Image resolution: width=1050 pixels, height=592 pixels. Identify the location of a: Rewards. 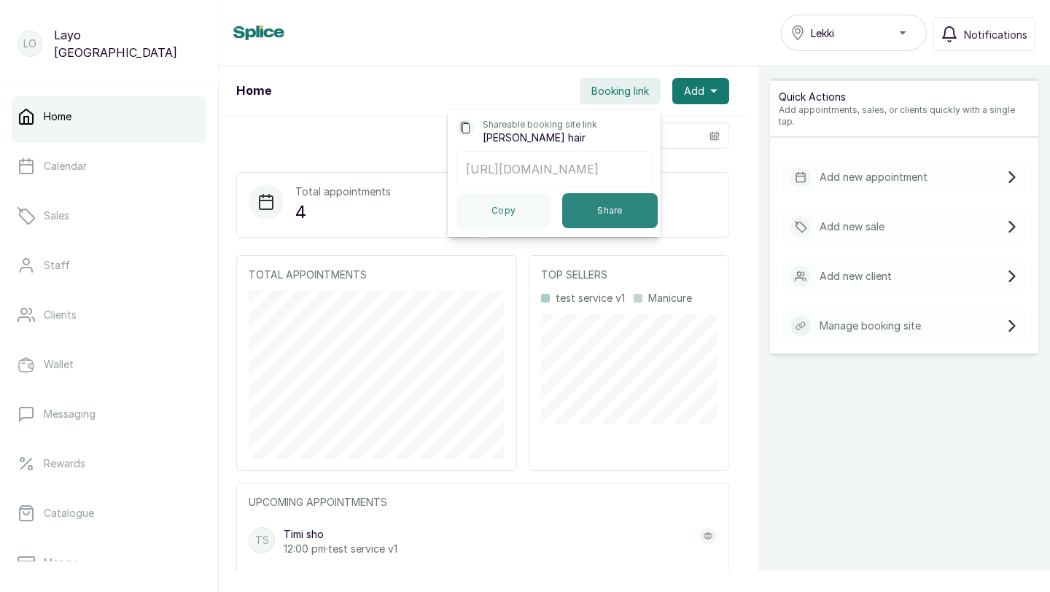
(109, 464).